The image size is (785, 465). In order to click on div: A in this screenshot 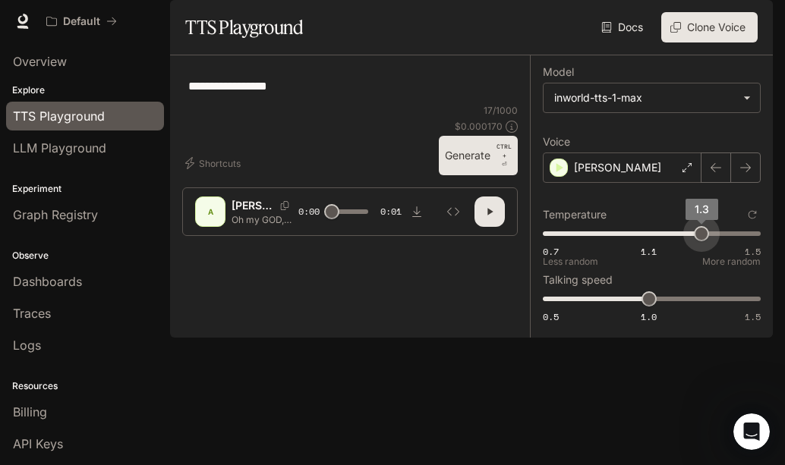, I will do `click(210, 212)`.